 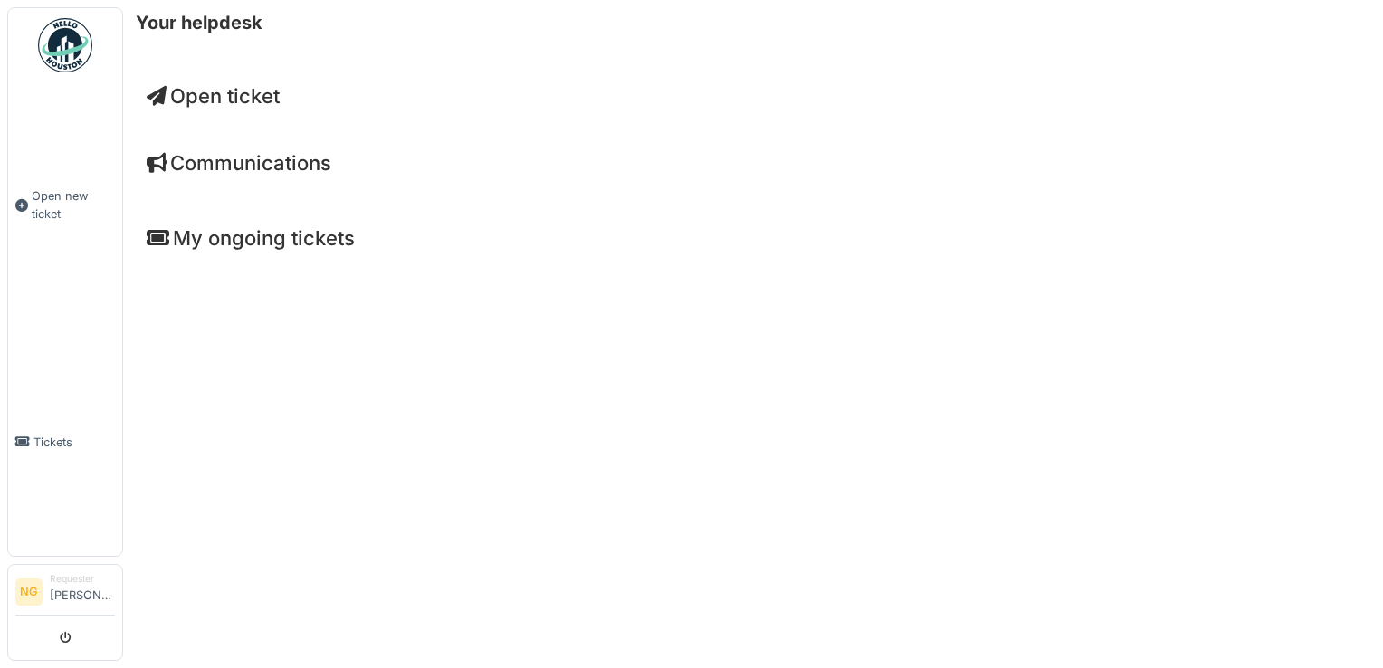 I want to click on span: Tickets, so click(x=74, y=442).